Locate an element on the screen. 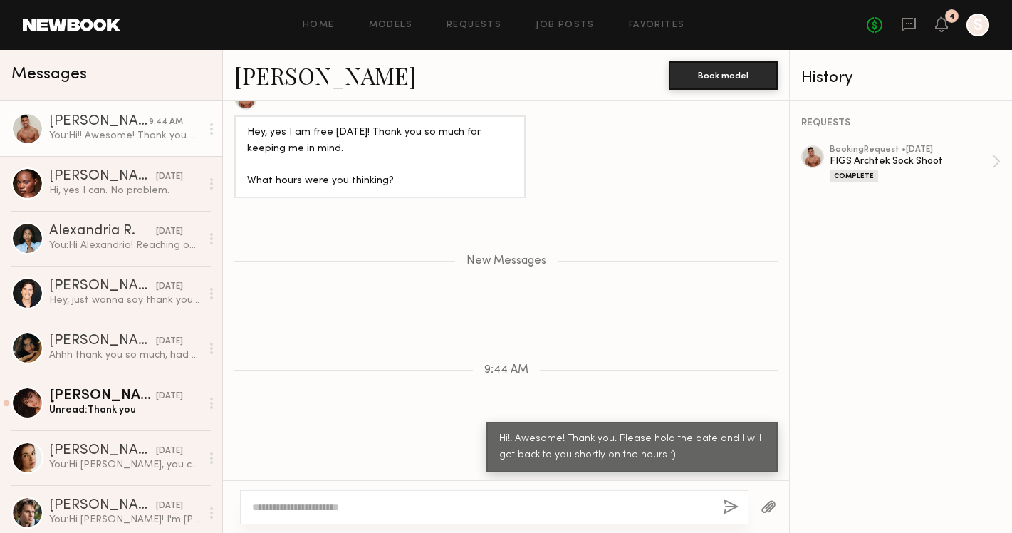 The height and width of the screenshot is (533, 1012). div: Unread: Thank you is located at coordinates (125, 410).